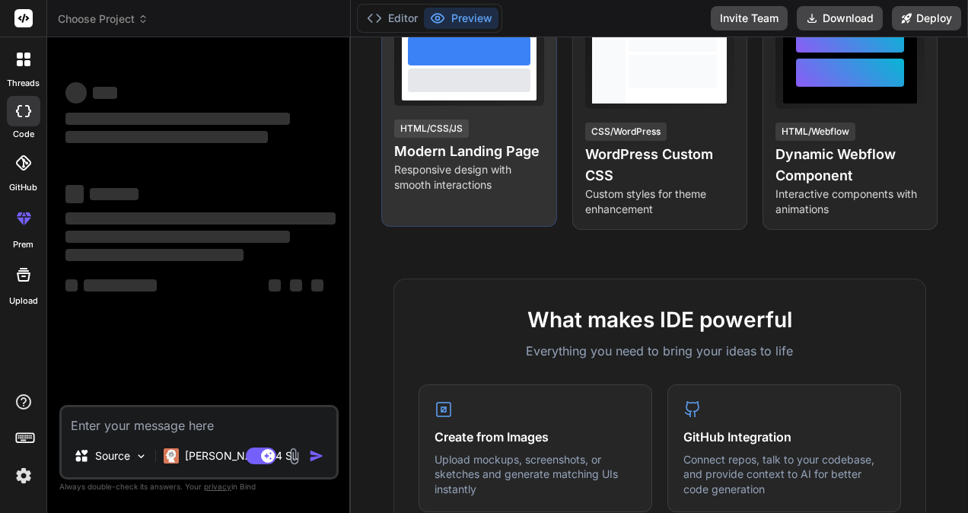  I want to click on img: attachment, so click(294, 456).